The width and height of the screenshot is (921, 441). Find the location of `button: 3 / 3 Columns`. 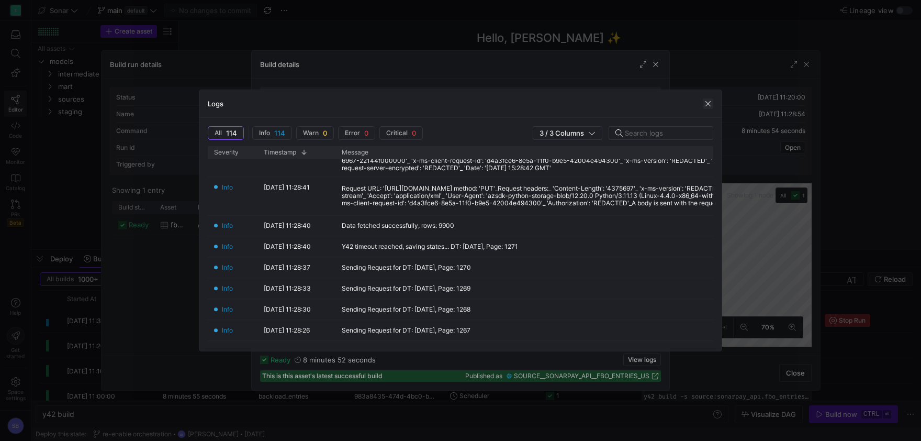

button: 3 / 3 Columns is located at coordinates (567, 133).